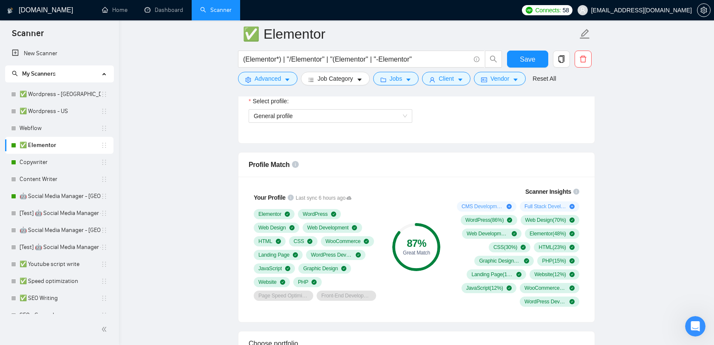  What do you see at coordinates (164, 10) in the screenshot?
I see `a: dashboardDashboard` at bounding box center [164, 10].